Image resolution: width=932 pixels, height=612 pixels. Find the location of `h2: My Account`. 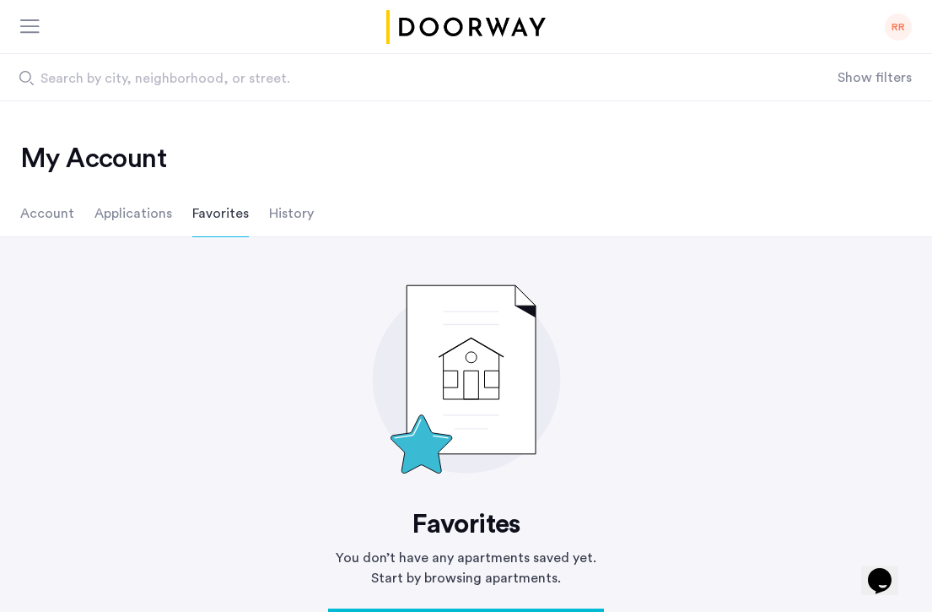

h2: My Account is located at coordinates (466, 159).